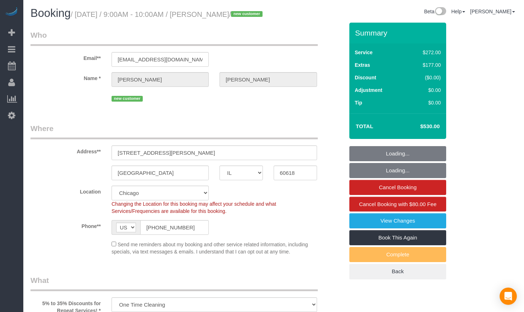 This screenshot has width=524, height=312. Describe the element at coordinates (419, 126) in the screenshot. I see `h4: $530.00` at that location.